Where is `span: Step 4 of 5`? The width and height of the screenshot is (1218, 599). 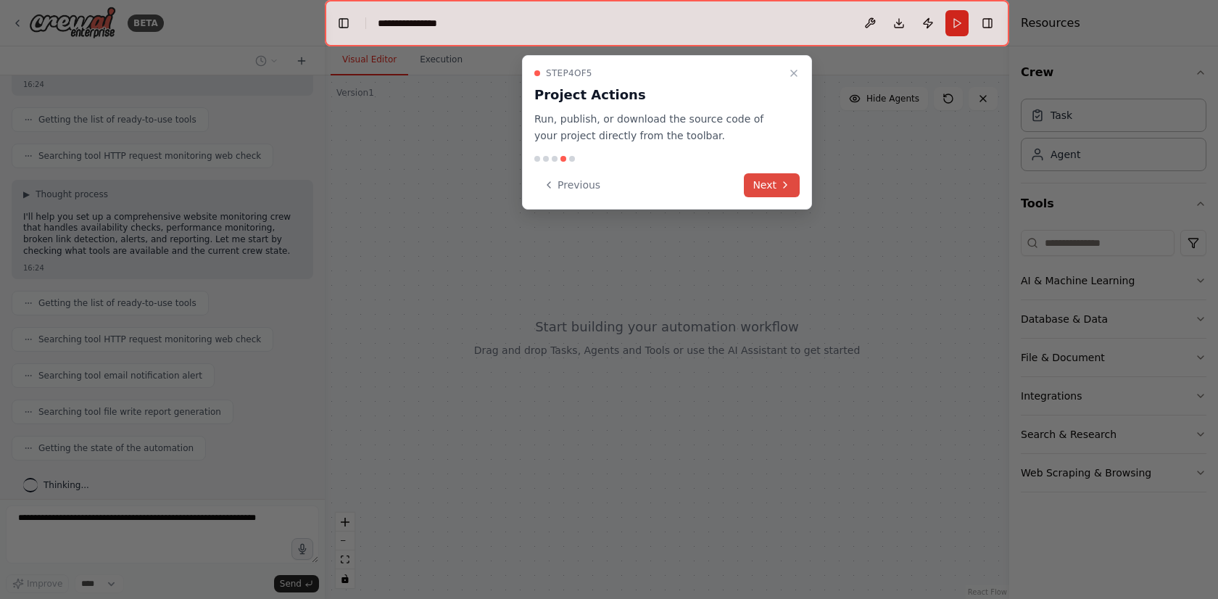 span: Step 4 of 5 is located at coordinates (569, 73).